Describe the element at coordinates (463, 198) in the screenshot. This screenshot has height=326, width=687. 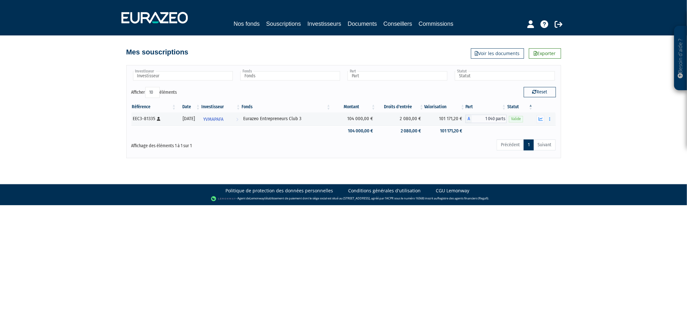
I see `a: Registre des agents financiers (Regafi)` at that location.